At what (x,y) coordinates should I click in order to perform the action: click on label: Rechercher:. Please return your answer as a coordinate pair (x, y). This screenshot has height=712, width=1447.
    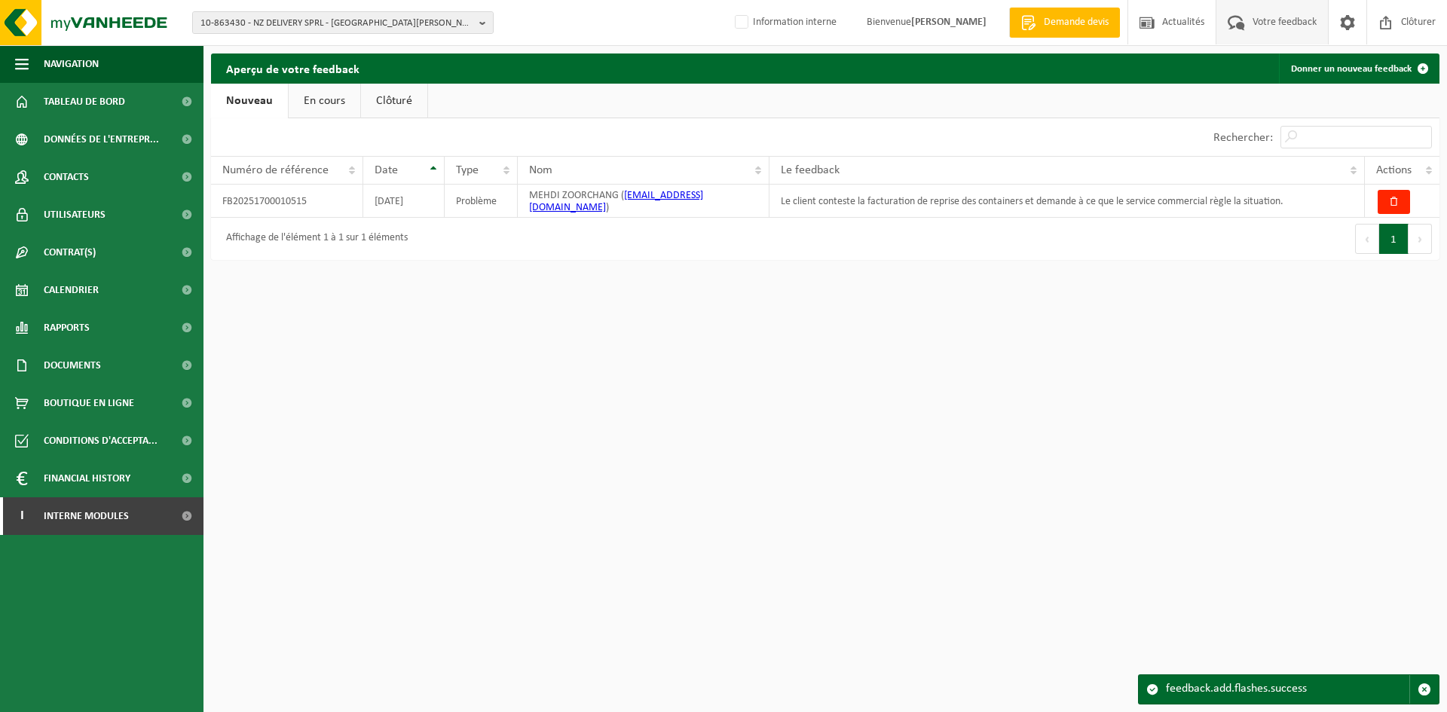
    Looking at the image, I should click on (1242, 138).